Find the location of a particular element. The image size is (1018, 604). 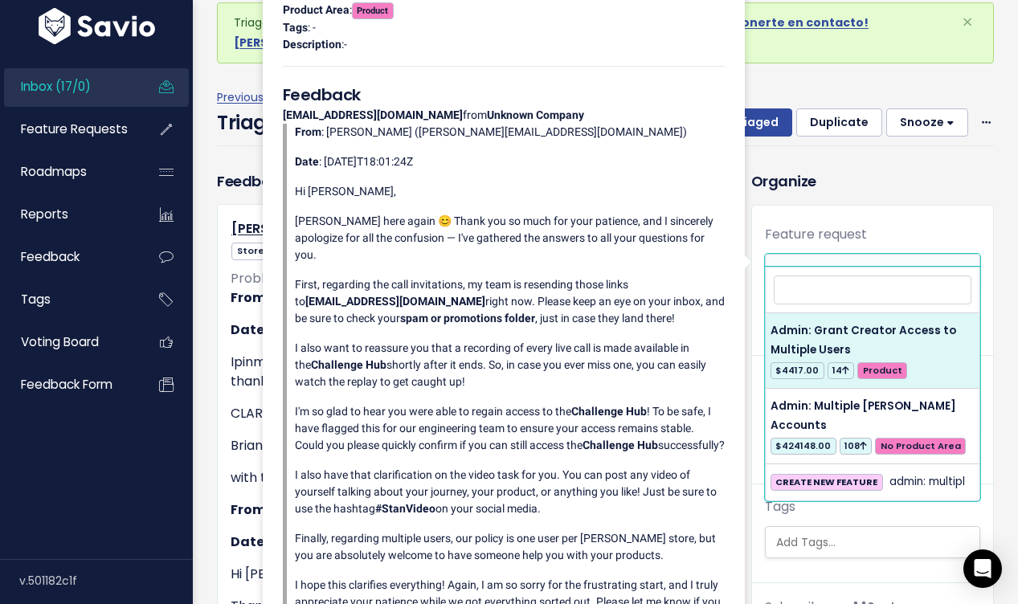

span: Feedback is located at coordinates (50, 256).